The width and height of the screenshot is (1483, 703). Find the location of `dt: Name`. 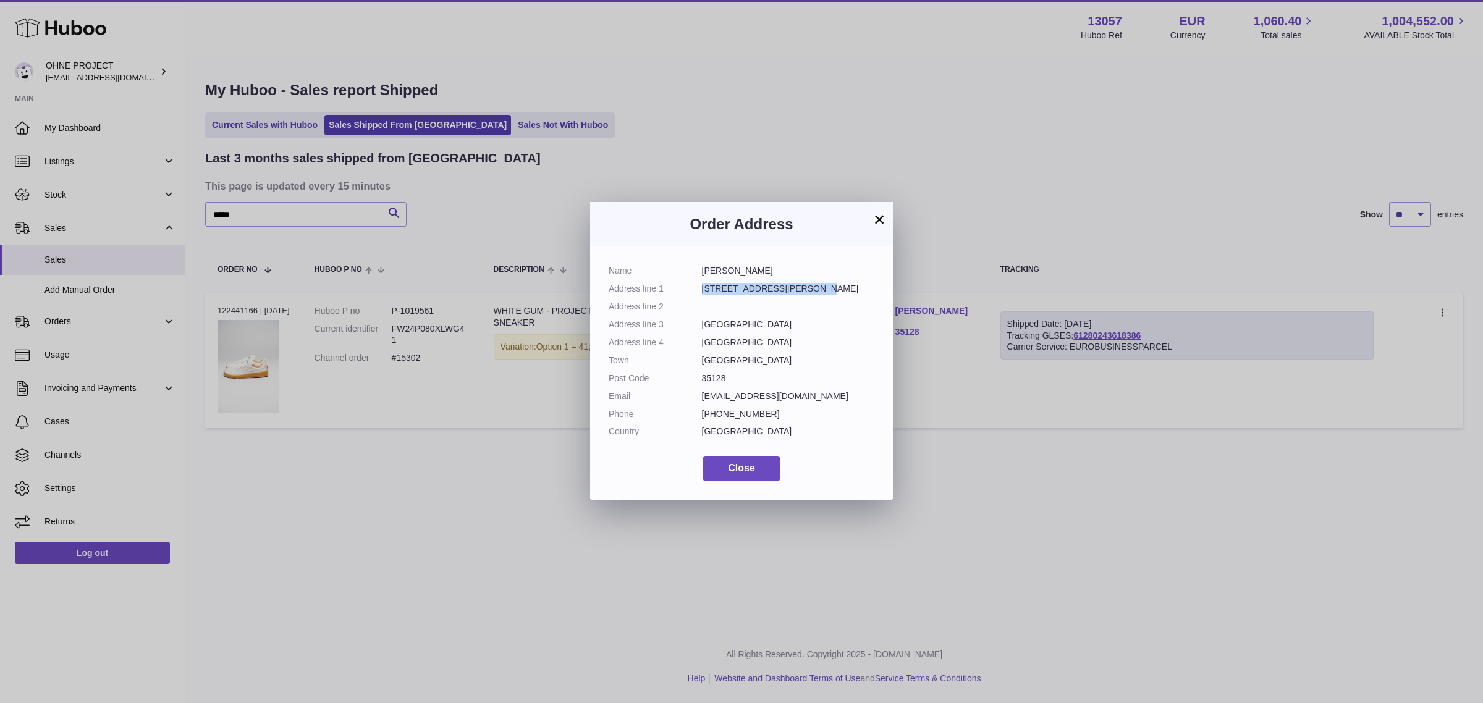

dt: Name is located at coordinates (655, 271).